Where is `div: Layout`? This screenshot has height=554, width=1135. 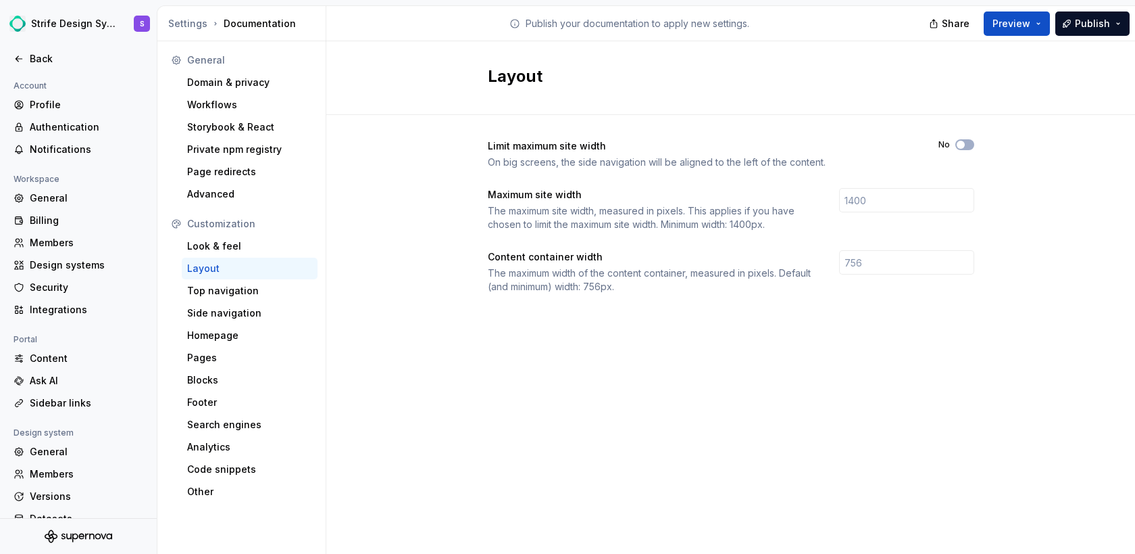 div: Layout is located at coordinates (249, 268).